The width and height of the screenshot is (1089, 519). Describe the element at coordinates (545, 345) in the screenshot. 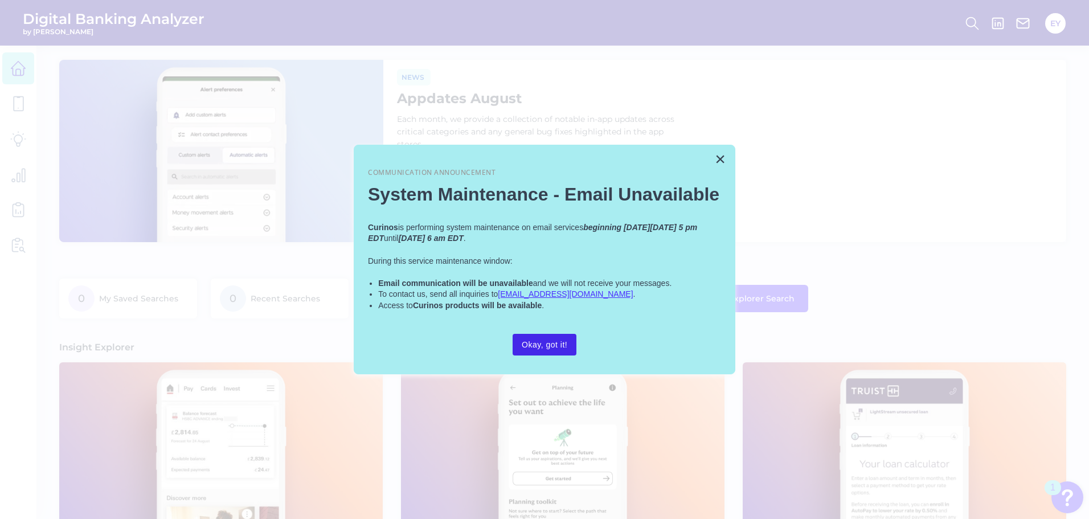

I see `button: Okay, got it!` at that location.